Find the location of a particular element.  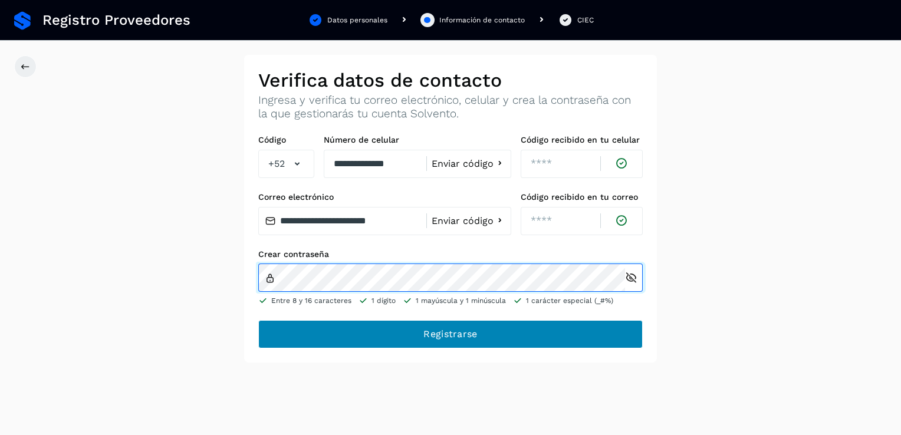

span: +52 is located at coordinates (277, 164).